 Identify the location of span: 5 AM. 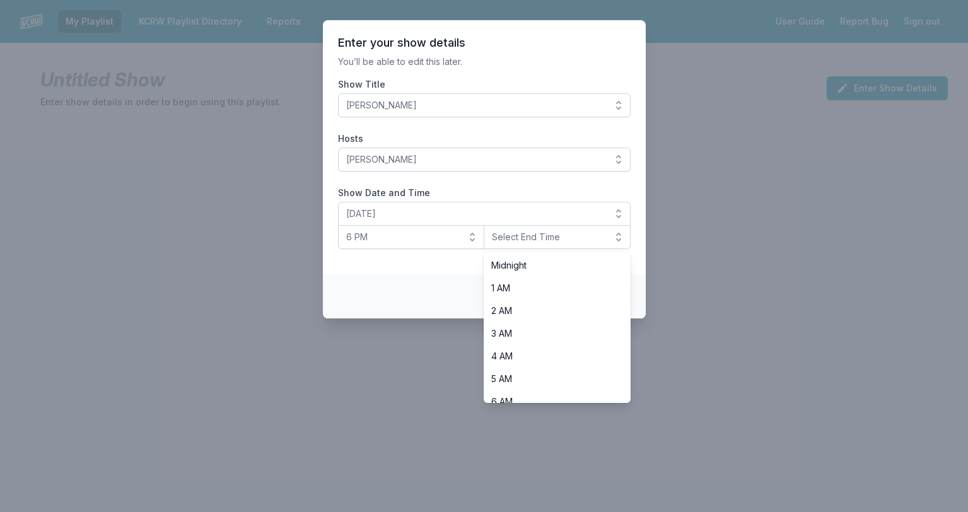
(549, 379).